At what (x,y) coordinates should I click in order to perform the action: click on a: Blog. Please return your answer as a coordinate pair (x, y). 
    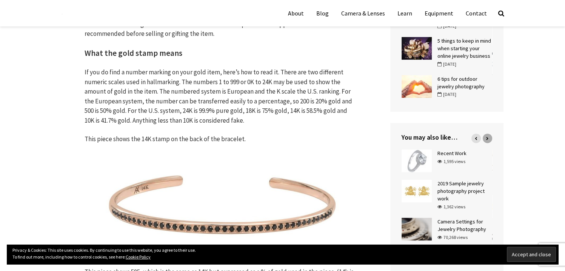
    Looking at the image, I should click on (322, 13).